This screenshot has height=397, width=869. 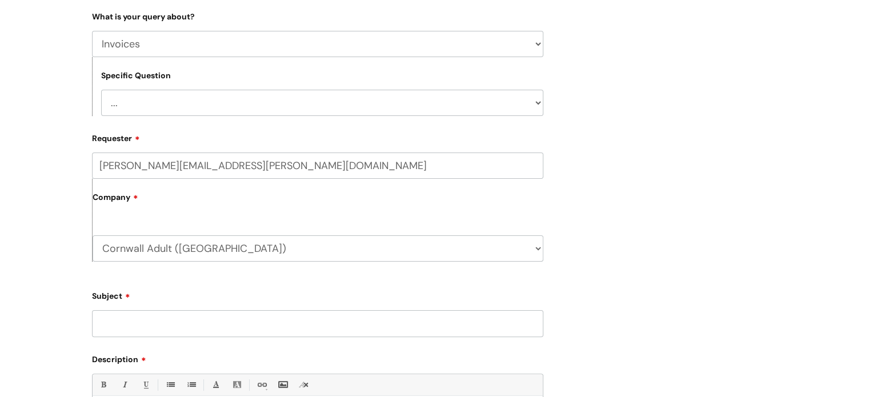 I want to click on a: Insert Image..., so click(x=282, y=385).